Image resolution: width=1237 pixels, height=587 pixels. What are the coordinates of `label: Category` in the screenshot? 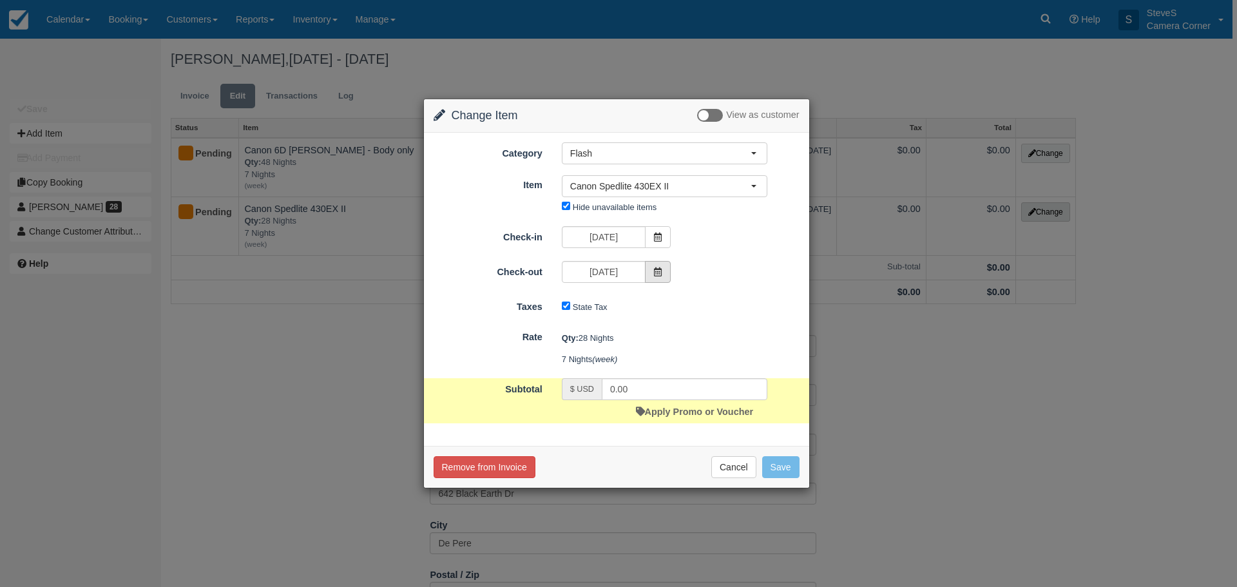 It's located at (488, 151).